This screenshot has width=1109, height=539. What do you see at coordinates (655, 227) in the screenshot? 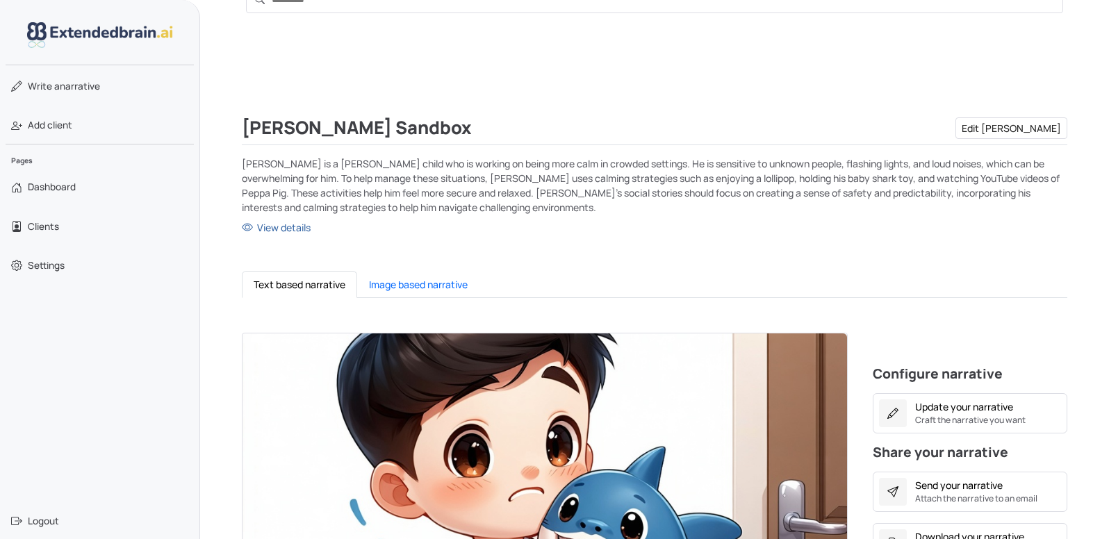
I see `a: View details` at bounding box center [655, 227].